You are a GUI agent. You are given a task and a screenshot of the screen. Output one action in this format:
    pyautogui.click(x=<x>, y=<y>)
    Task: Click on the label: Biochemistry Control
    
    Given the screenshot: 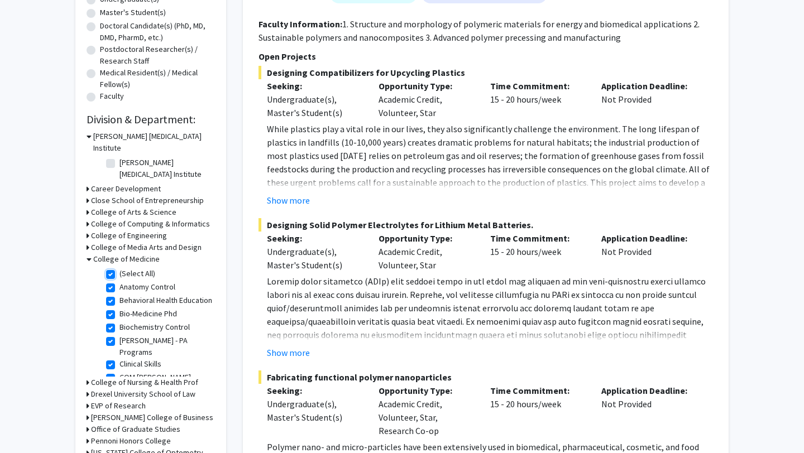 What is the action you would take?
    pyautogui.click(x=155, y=327)
    